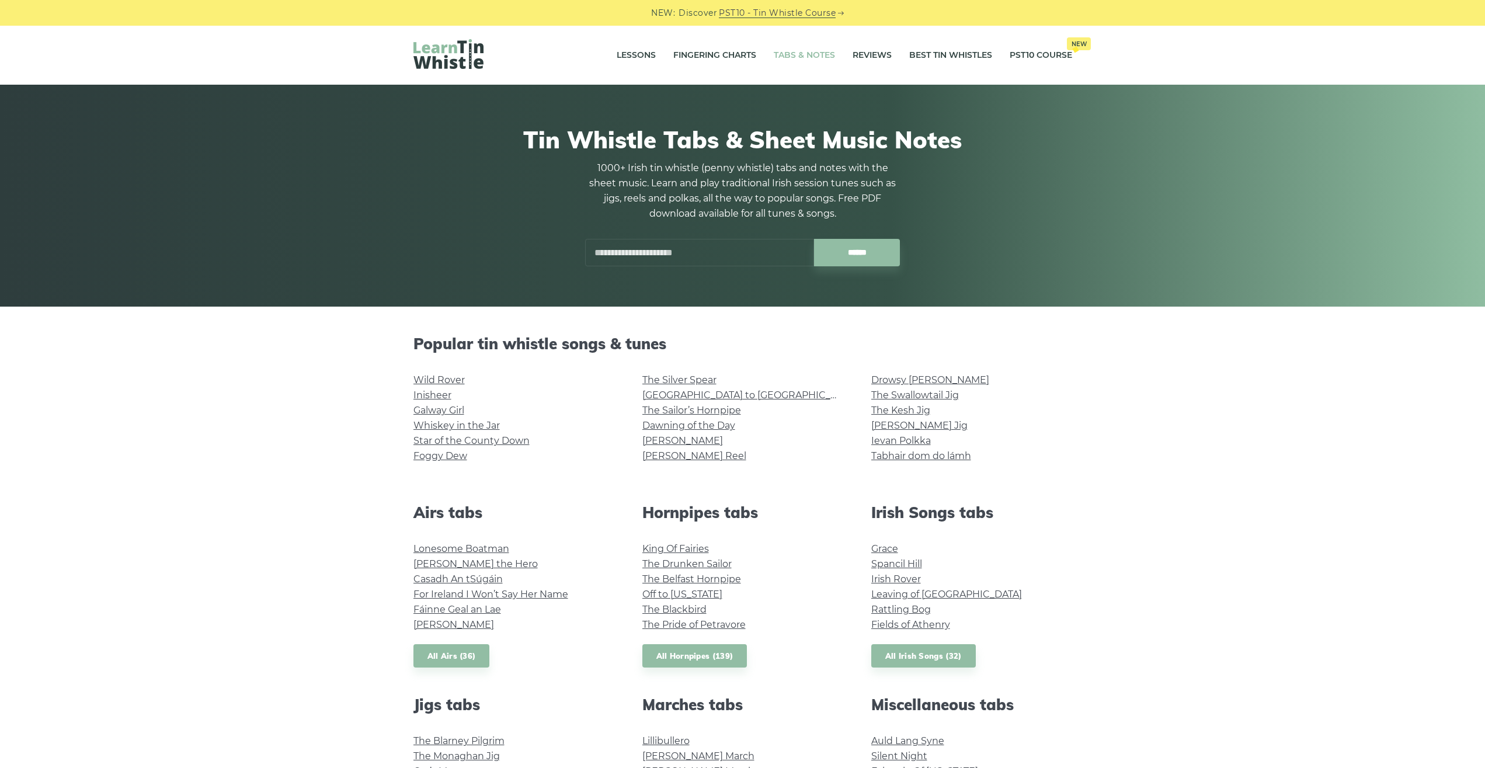  Describe the element at coordinates (448, 54) in the screenshot. I see `img: LearnTinWhistle.com` at that location.